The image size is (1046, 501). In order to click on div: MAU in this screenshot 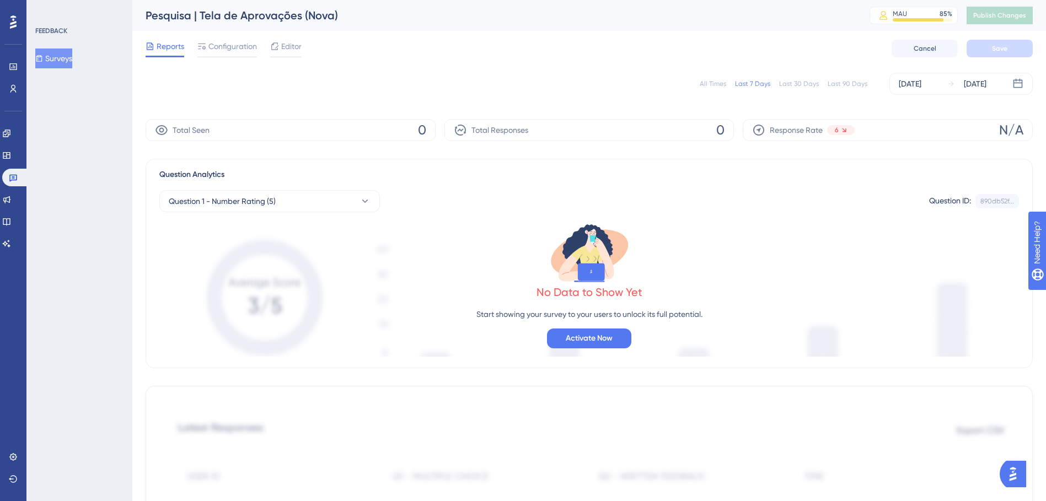, I will do `click(900, 14)`.